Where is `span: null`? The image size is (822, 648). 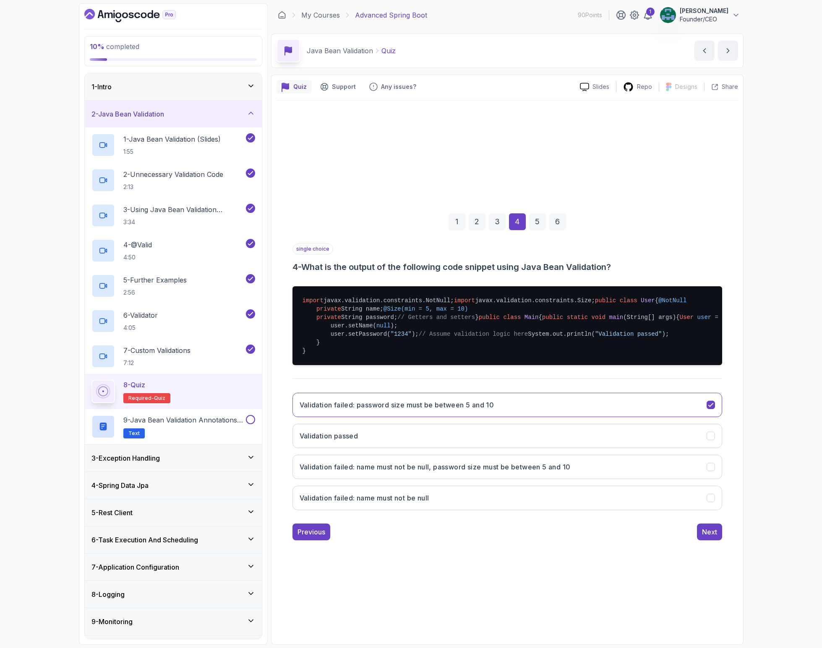 span: null is located at coordinates (383, 326).